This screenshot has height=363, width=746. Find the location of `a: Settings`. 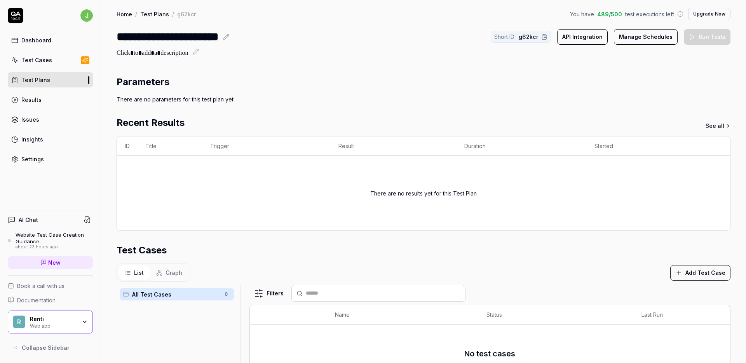

a: Settings is located at coordinates (50, 159).